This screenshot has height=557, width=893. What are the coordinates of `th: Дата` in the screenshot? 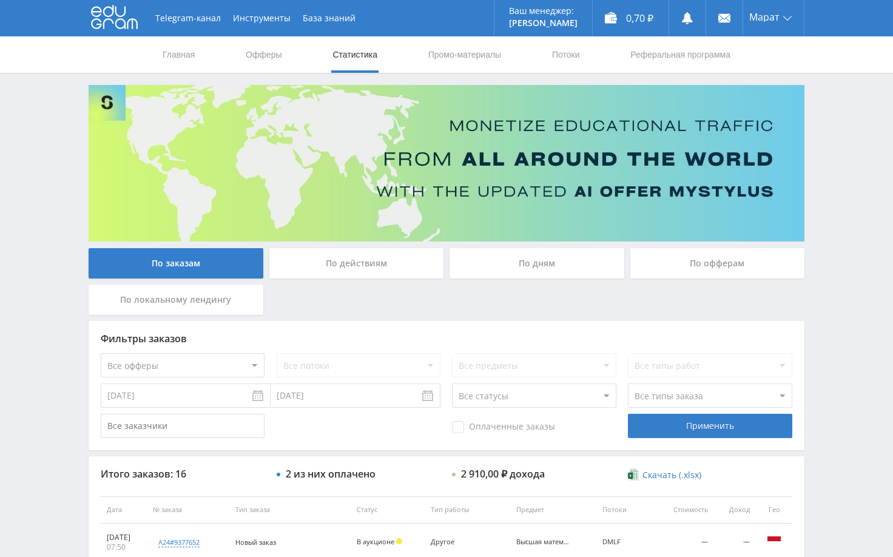 It's located at (124, 510).